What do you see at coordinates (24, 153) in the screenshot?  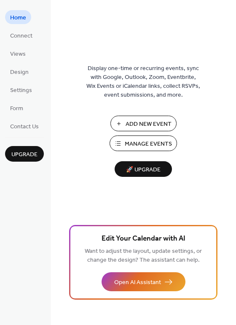 I see `button: Upgrade` at bounding box center [24, 153].